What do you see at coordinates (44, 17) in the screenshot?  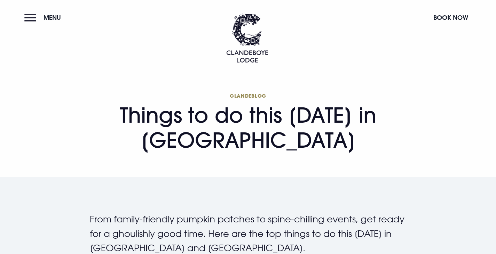 I see `button: Menu` at bounding box center [44, 17].